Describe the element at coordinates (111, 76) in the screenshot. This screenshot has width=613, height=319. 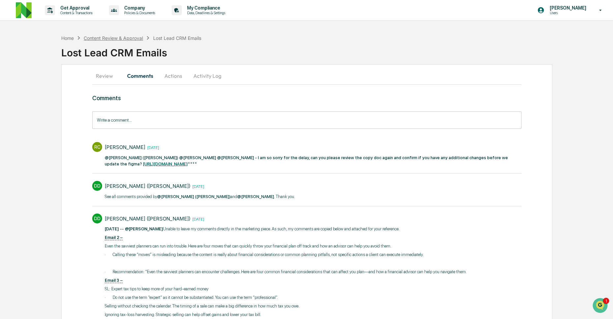
I see `button: See all` at that location.